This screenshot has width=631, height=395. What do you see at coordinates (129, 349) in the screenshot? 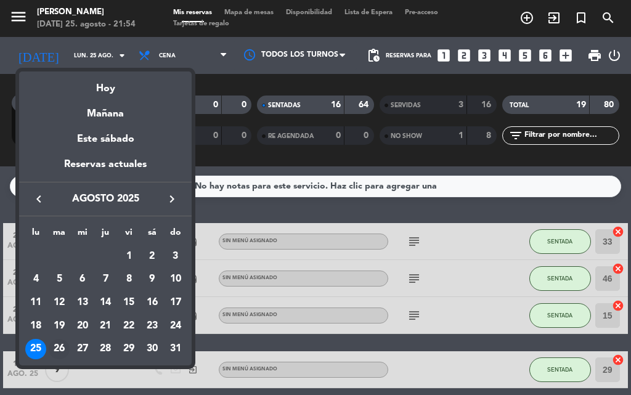
I see `td: 29 de agosto de 2025` at bounding box center [129, 349].